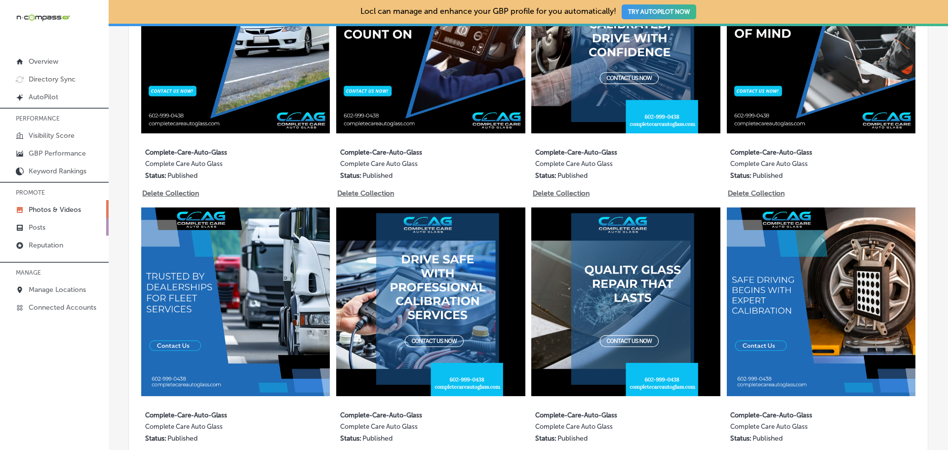 This screenshot has height=450, width=948. Describe the element at coordinates (55, 209) in the screenshot. I see `p: Photos & Videos` at that location.